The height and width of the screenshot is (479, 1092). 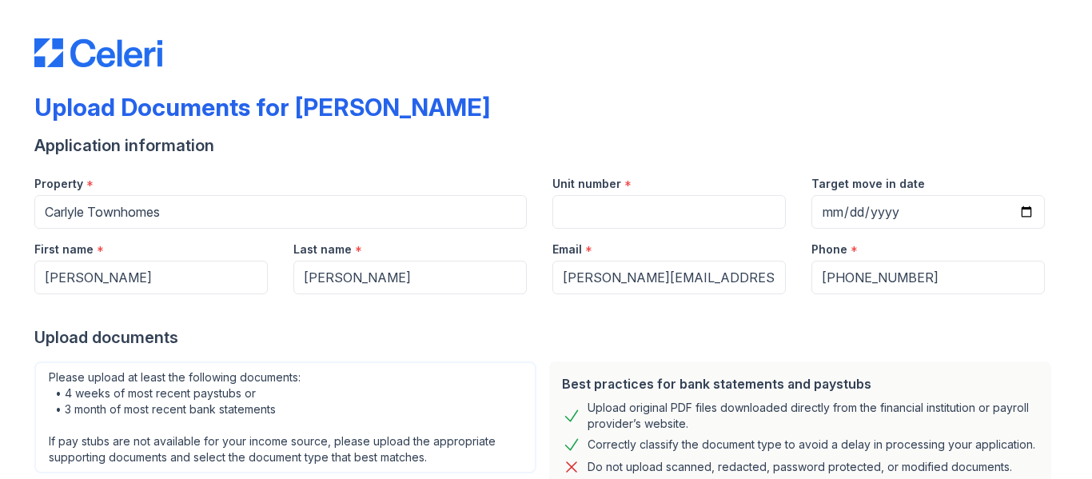 I want to click on div: Correctly classify the document type to avoid a delay in processing your application., so click(x=811, y=444).